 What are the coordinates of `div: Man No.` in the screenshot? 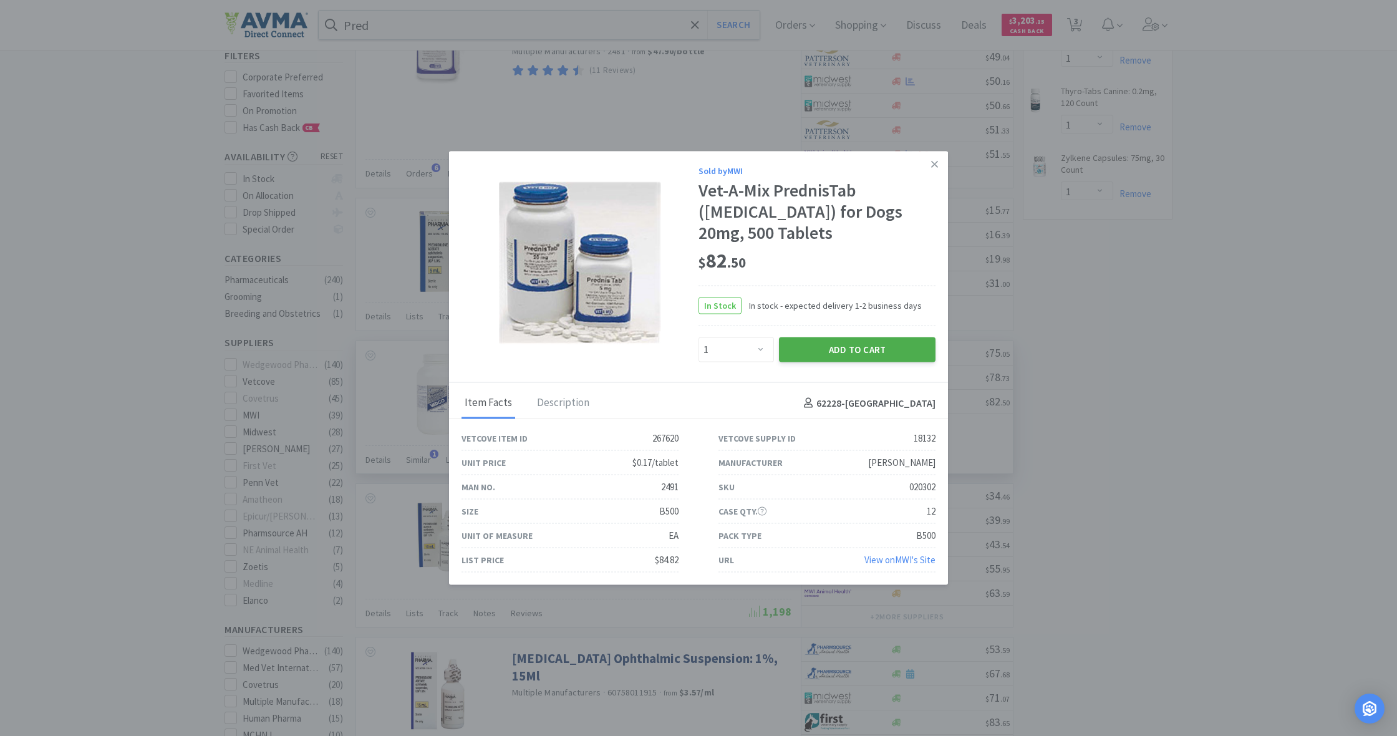 It's located at (478, 487).